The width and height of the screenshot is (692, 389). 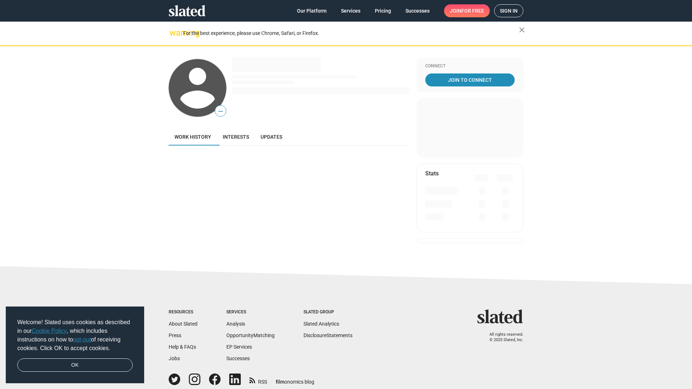 I want to click on div: cookieconsent, so click(x=75, y=345).